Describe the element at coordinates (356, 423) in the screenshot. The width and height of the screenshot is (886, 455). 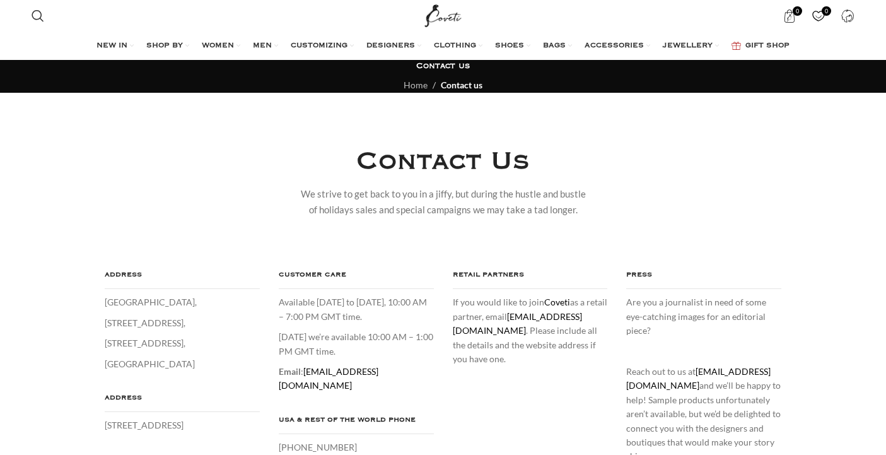
I see `h4: USA & REST OF THE WORLD PHONE` at that location.